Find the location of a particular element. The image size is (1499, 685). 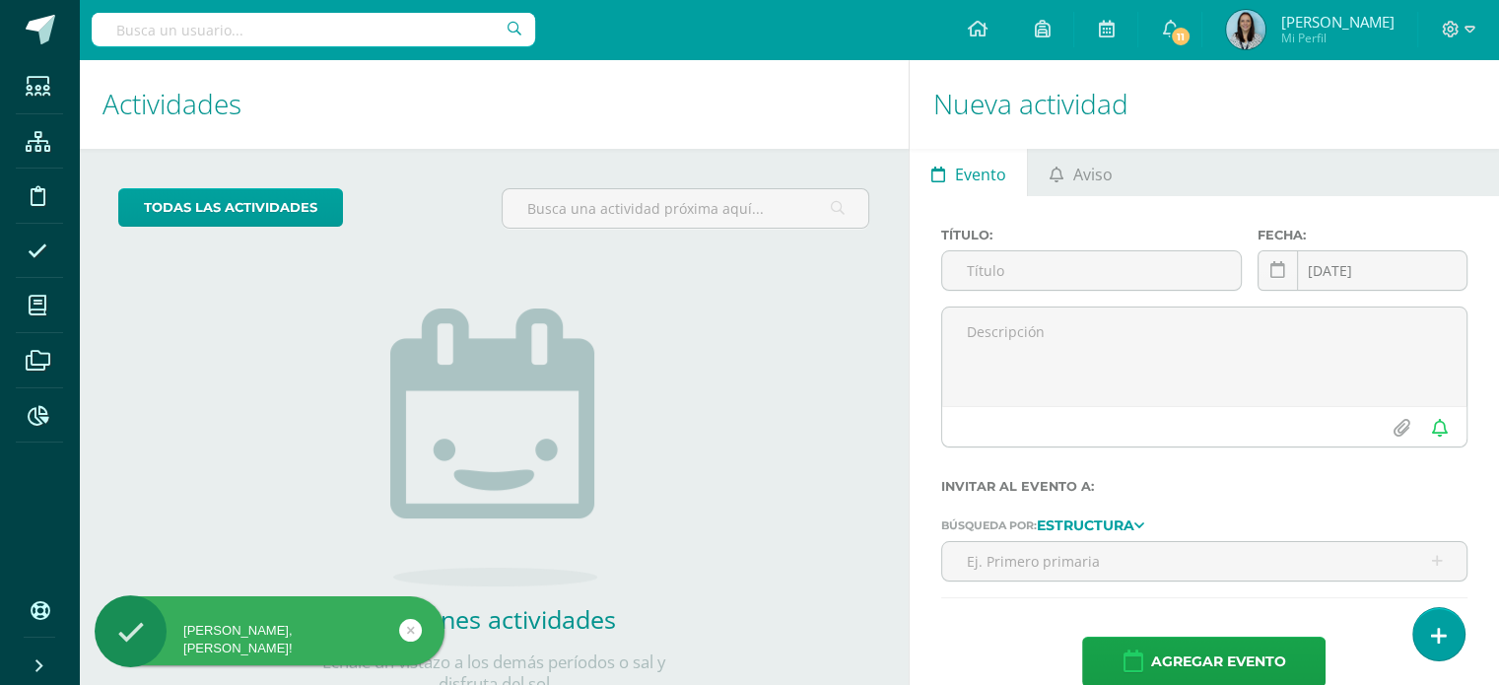

a: todas las Actividades is located at coordinates (231, 207).